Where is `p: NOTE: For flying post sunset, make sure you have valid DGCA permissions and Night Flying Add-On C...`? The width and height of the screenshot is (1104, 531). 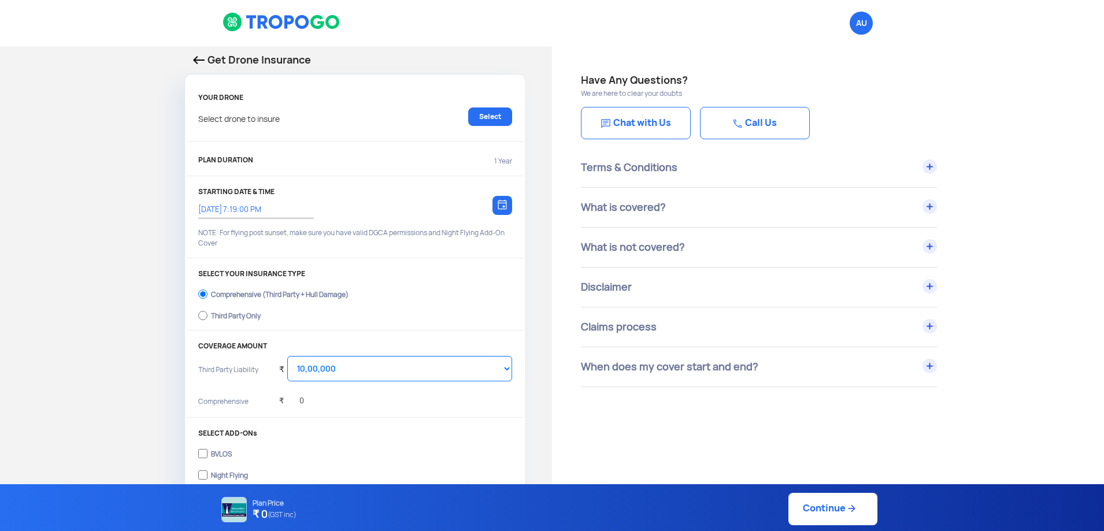 p: NOTE: For flying post sunset, make sure you have valid DGCA permissions and Night Flying Add-On C... is located at coordinates (355, 238).